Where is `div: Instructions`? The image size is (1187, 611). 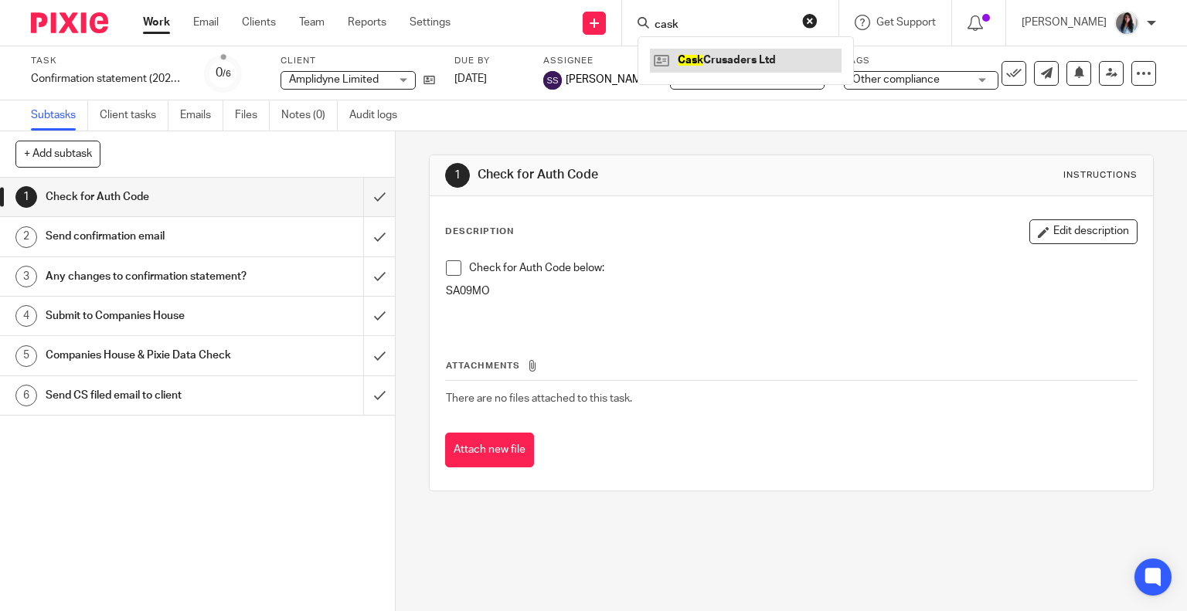
div: Instructions is located at coordinates (1100, 175).